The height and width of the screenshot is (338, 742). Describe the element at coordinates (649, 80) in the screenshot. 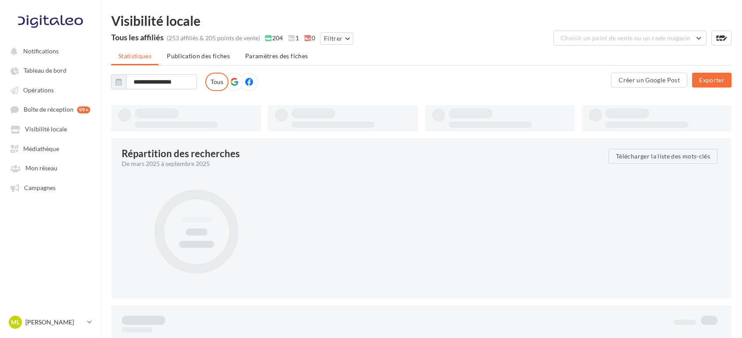

I see `button: Créer un Google Post` at that location.